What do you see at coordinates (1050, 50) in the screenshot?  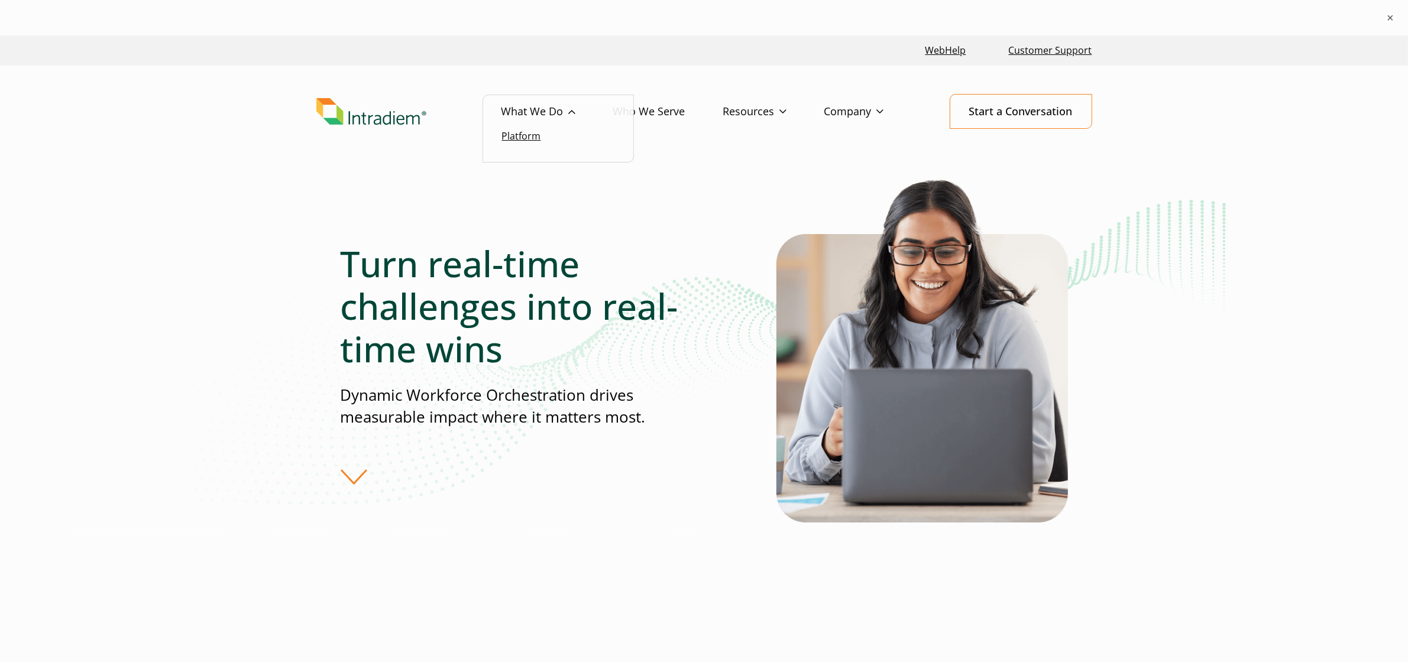 I see `a: Customer Support` at bounding box center [1050, 50].